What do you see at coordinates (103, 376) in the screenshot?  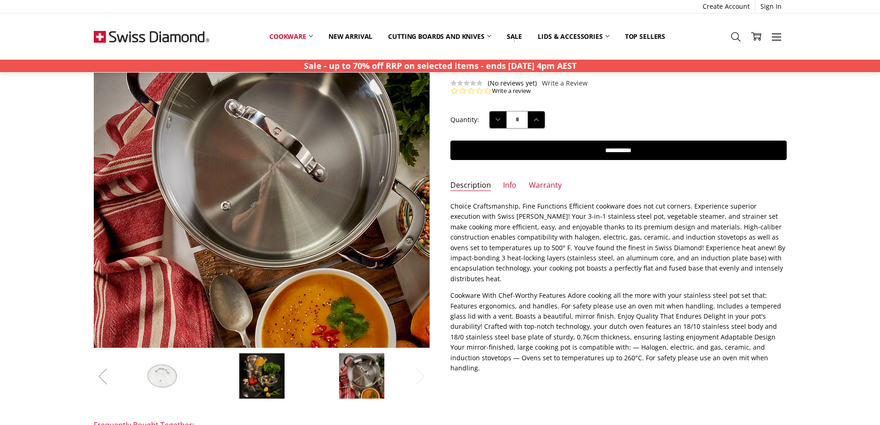 I see `button: Previous` at bounding box center [103, 376].